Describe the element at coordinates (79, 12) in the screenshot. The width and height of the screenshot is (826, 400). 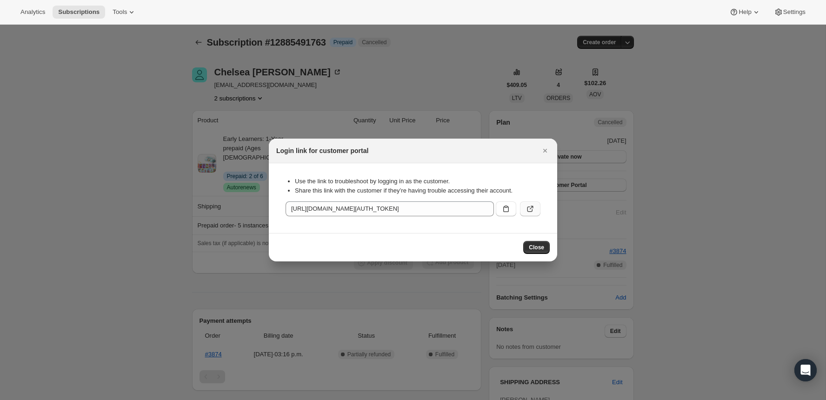
I see `button: Subscriptions` at that location.